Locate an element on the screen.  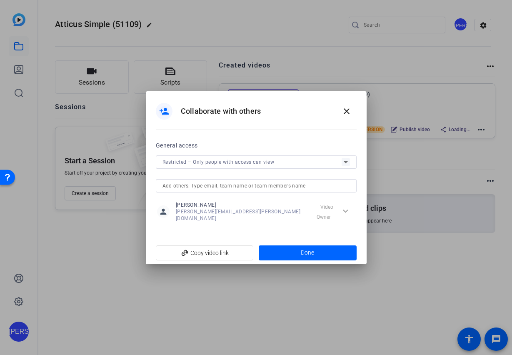
mat-icon: person is located at coordinates (163, 211).